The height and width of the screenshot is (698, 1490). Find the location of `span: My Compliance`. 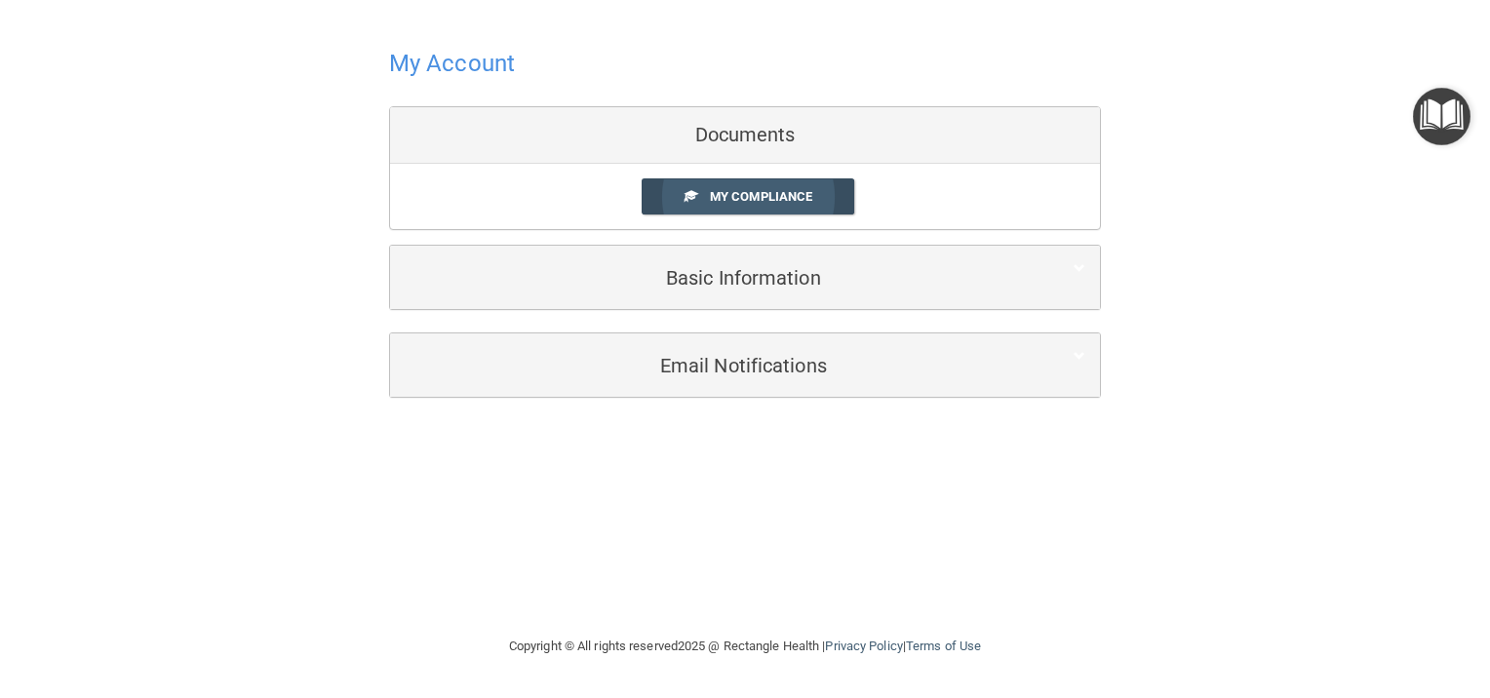

span: My Compliance is located at coordinates (760, 196).